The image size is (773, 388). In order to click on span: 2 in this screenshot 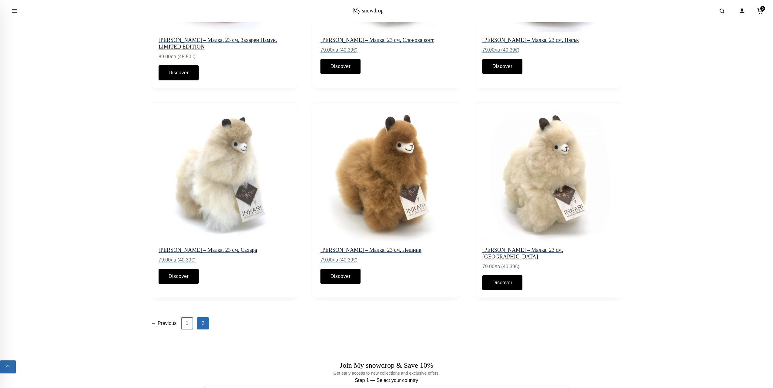, I will do `click(203, 324)`.